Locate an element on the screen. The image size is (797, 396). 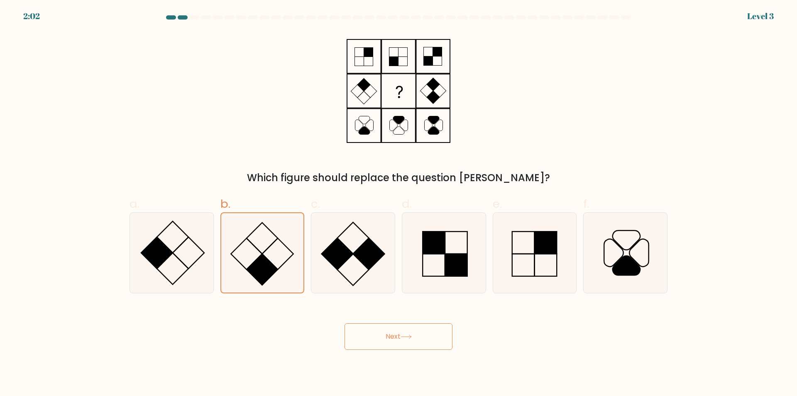
span: f. is located at coordinates (586, 203).